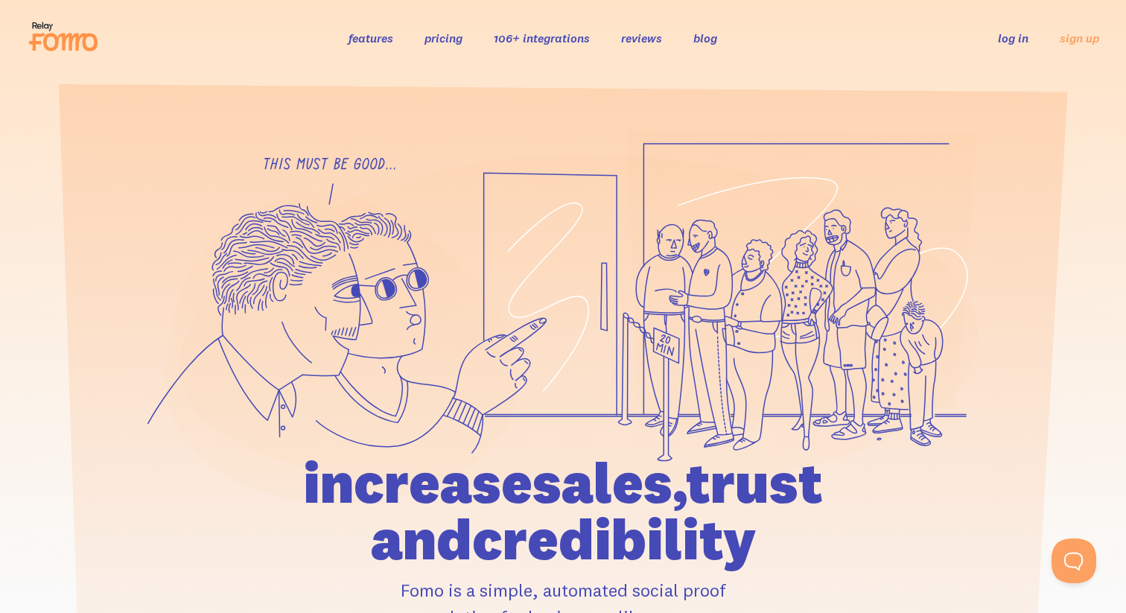 Image resolution: width=1126 pixels, height=613 pixels. Describe the element at coordinates (443, 38) in the screenshot. I see `a: pricing` at that location.